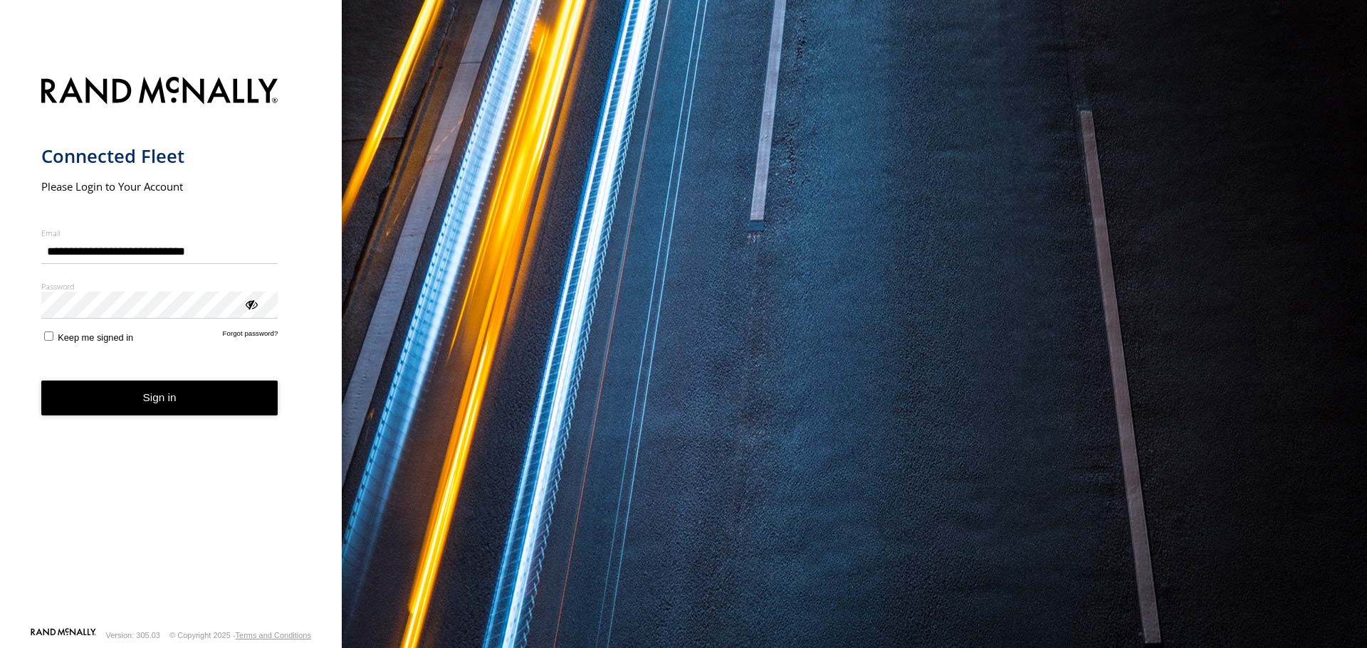 Image resolution: width=1367 pixels, height=648 pixels. What do you see at coordinates (273, 636) in the screenshot?
I see `a: Terms and Conditions` at bounding box center [273, 636].